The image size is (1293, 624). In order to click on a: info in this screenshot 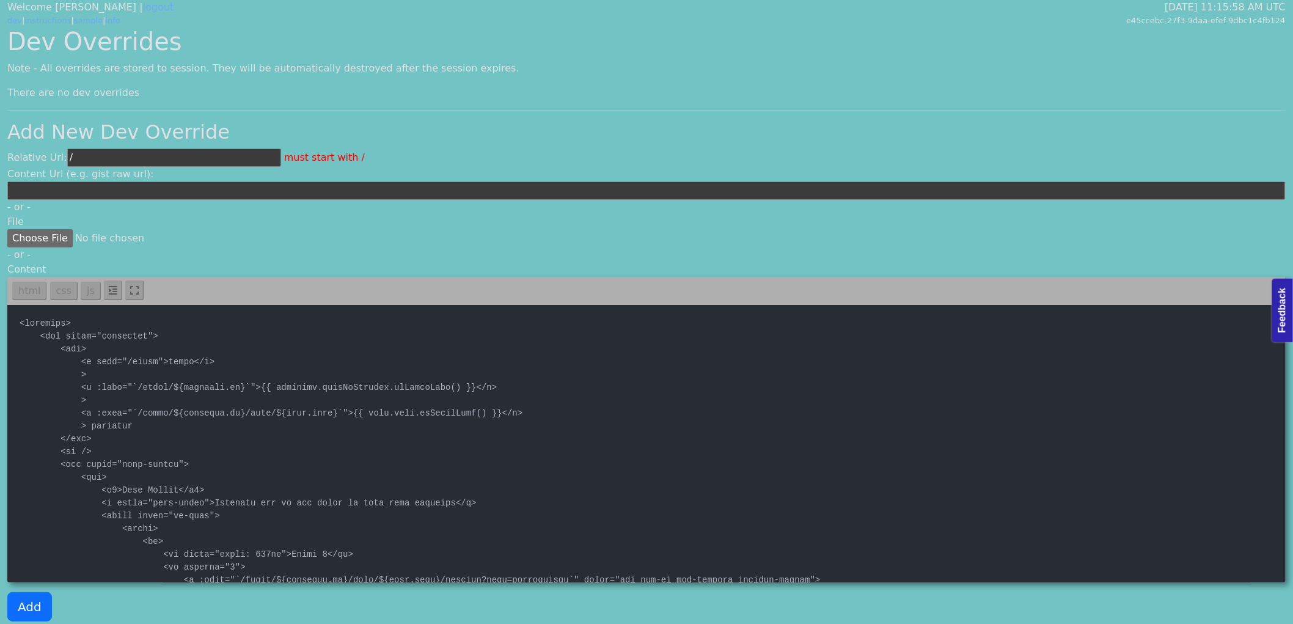, I will do `click(113, 20)`.